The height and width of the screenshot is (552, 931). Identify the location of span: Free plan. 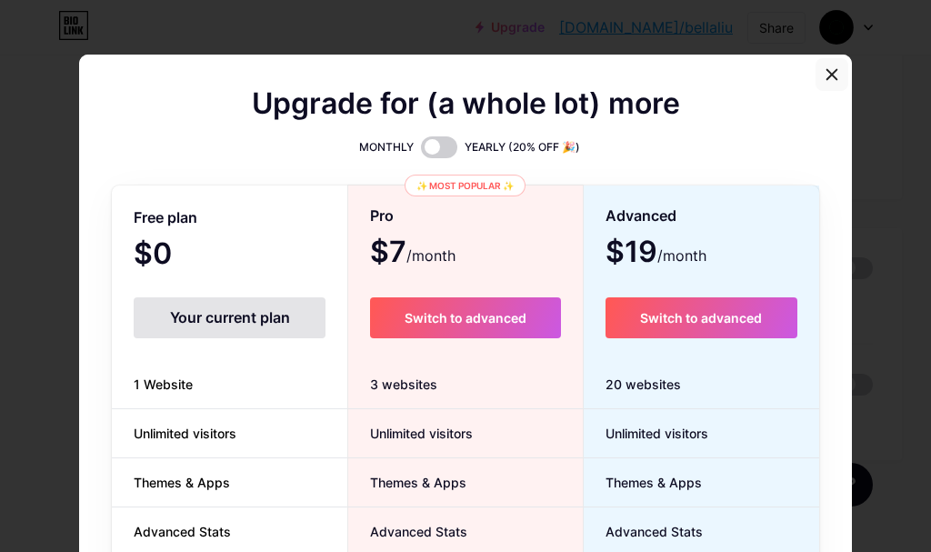
(165, 217).